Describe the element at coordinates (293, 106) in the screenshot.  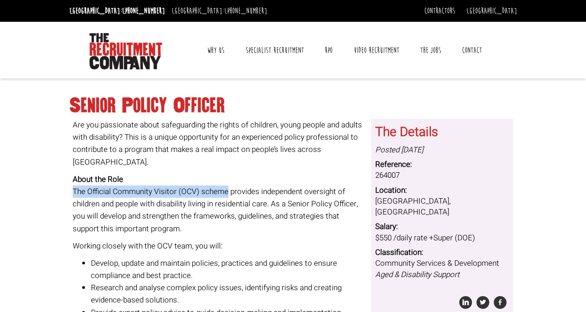
I see `h1: Senior Policy Officer` at that location.